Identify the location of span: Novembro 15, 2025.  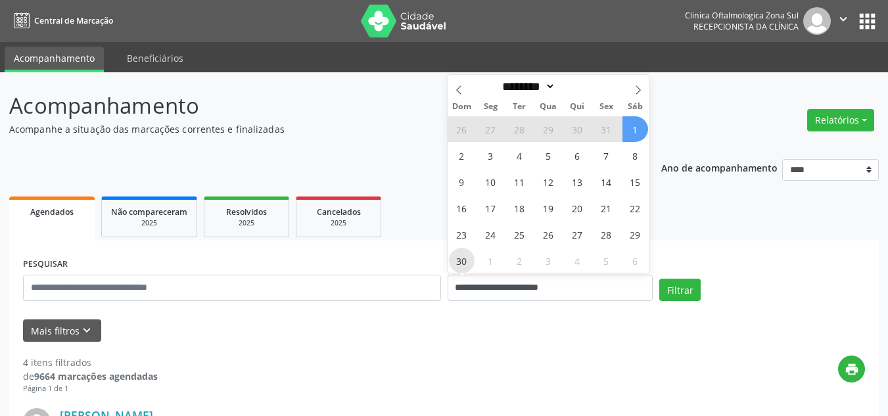
(635, 181).